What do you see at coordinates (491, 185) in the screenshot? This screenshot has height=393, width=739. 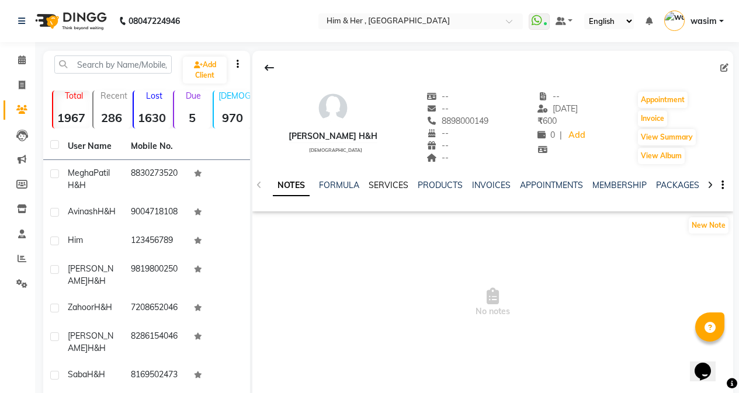 I see `a: INVOICES` at bounding box center [491, 185].